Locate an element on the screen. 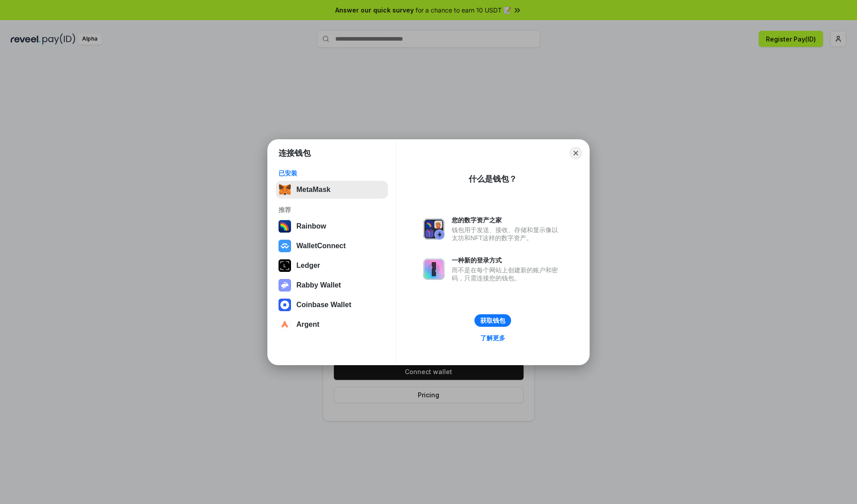  button: MetaMask is located at coordinates (332, 190).